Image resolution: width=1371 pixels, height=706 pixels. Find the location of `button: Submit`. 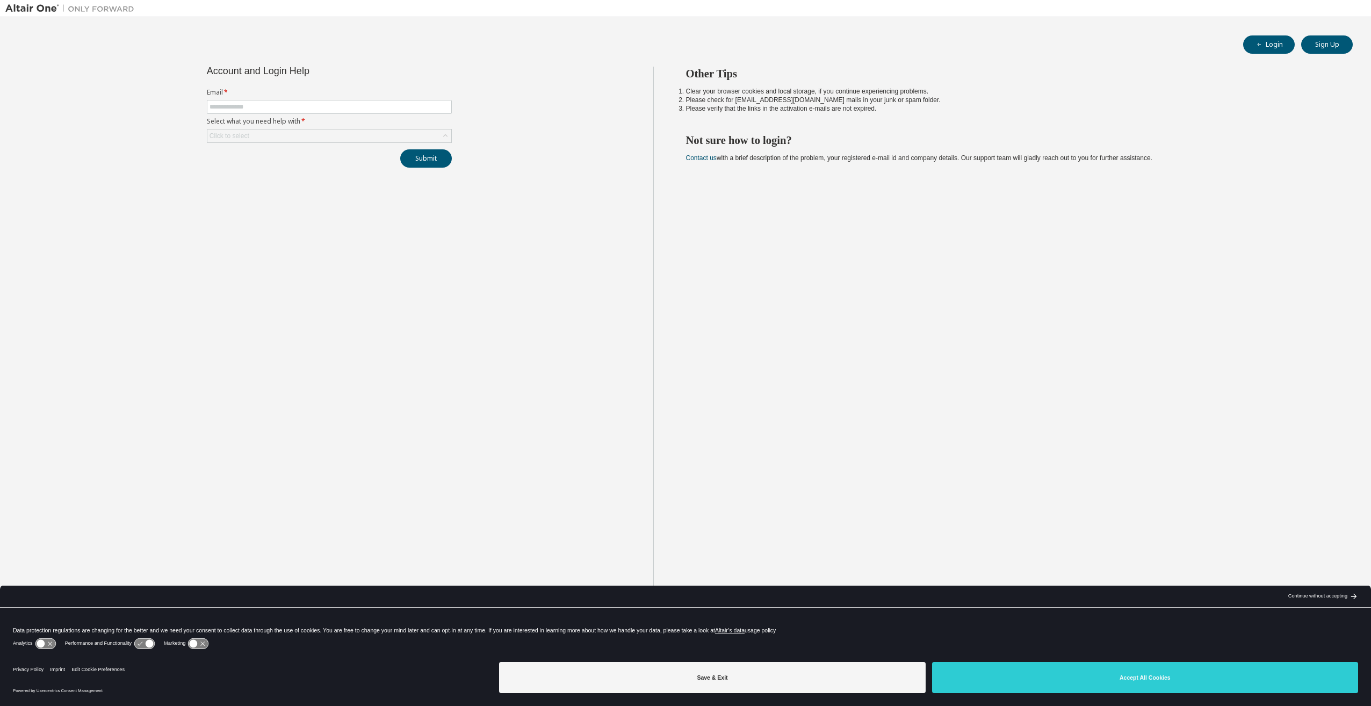

button: Submit is located at coordinates (426, 158).